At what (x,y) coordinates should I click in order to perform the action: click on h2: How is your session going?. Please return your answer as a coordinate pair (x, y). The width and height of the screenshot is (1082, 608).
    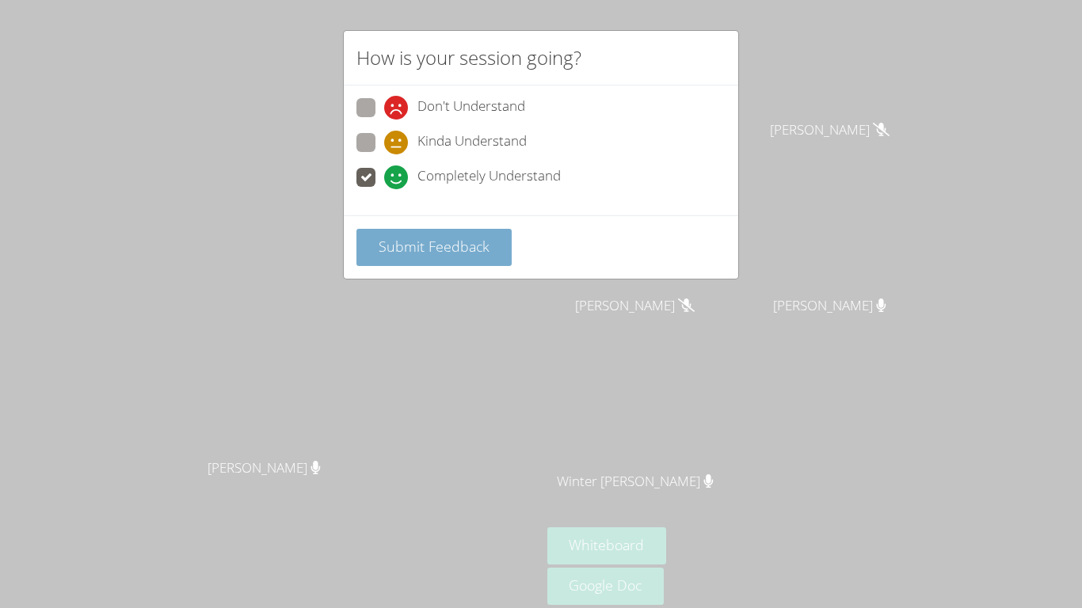
    Looking at the image, I should click on (469, 58).